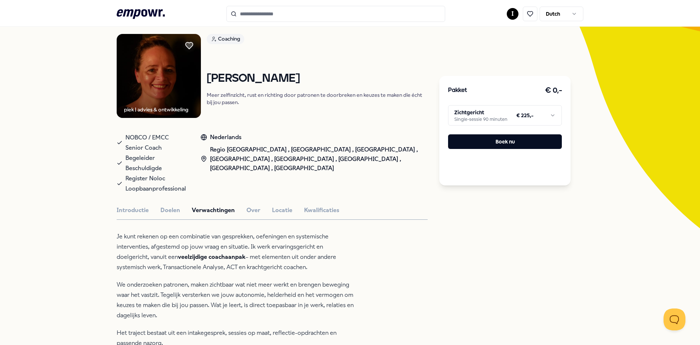 The height and width of the screenshot is (345, 700). What do you see at coordinates (322, 210) in the screenshot?
I see `button: Kwalificaties` at bounding box center [322, 210].